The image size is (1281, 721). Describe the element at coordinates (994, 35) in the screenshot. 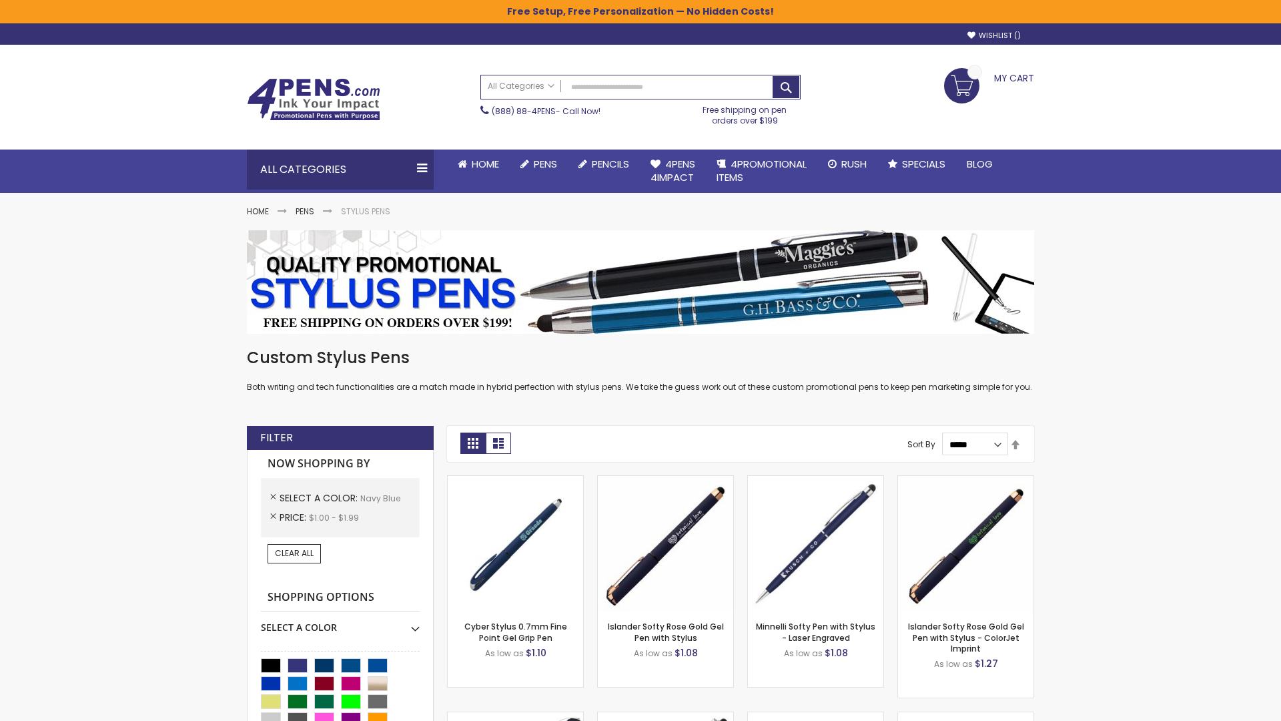

I see `a: Wishlist` at that location.